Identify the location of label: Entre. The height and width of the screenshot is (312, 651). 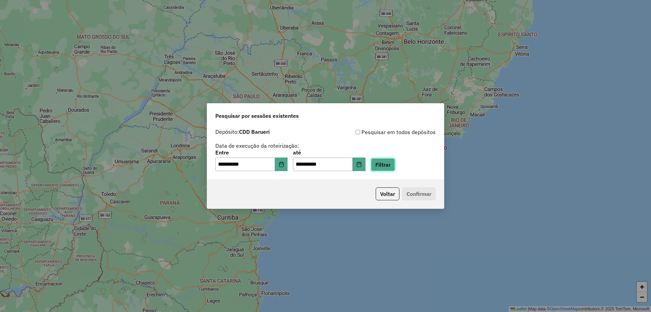
(251, 152).